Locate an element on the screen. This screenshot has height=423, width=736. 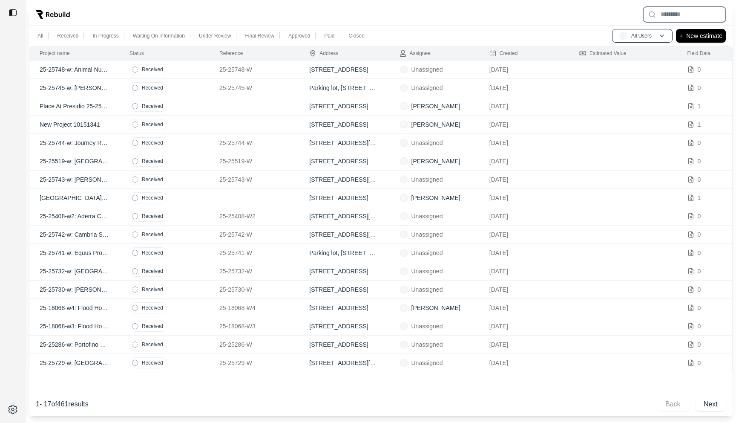
p: Place At Presidio 25-25735-m is located at coordinates (74, 106).